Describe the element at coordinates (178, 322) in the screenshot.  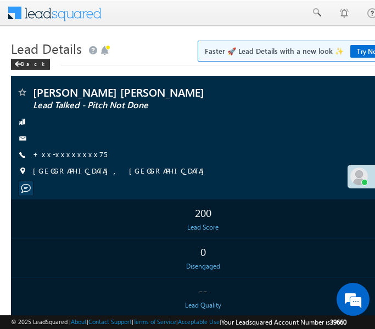
I see `span: © 2025 LeadSquared | | | | |` at that location.